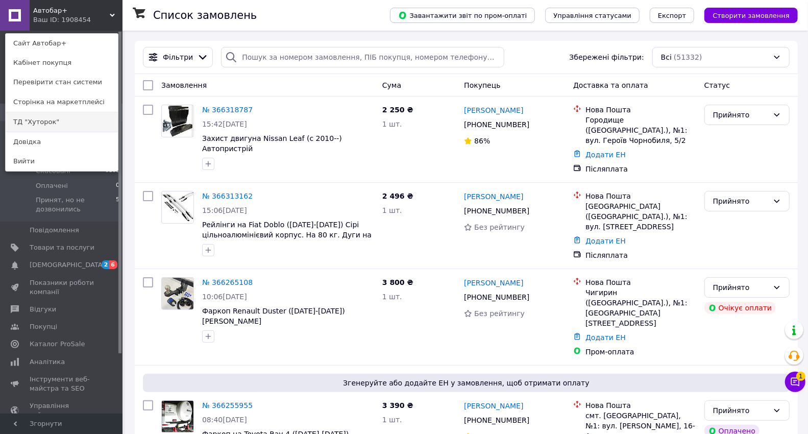  Describe the element at coordinates (43, 309) in the screenshot. I see `span: Відгуки` at that location.